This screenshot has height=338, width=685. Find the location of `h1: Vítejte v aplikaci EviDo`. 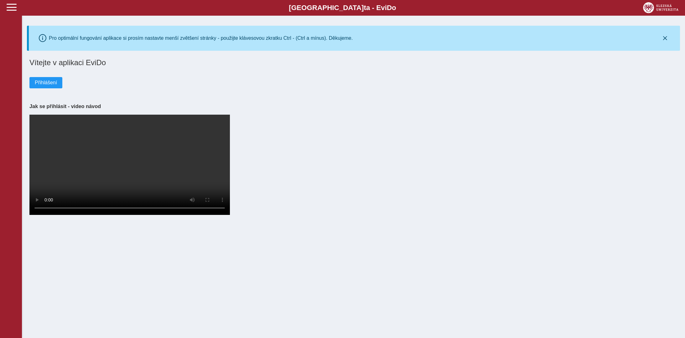

h1: Vítejte v aplikaci EviDo is located at coordinates (353, 63).